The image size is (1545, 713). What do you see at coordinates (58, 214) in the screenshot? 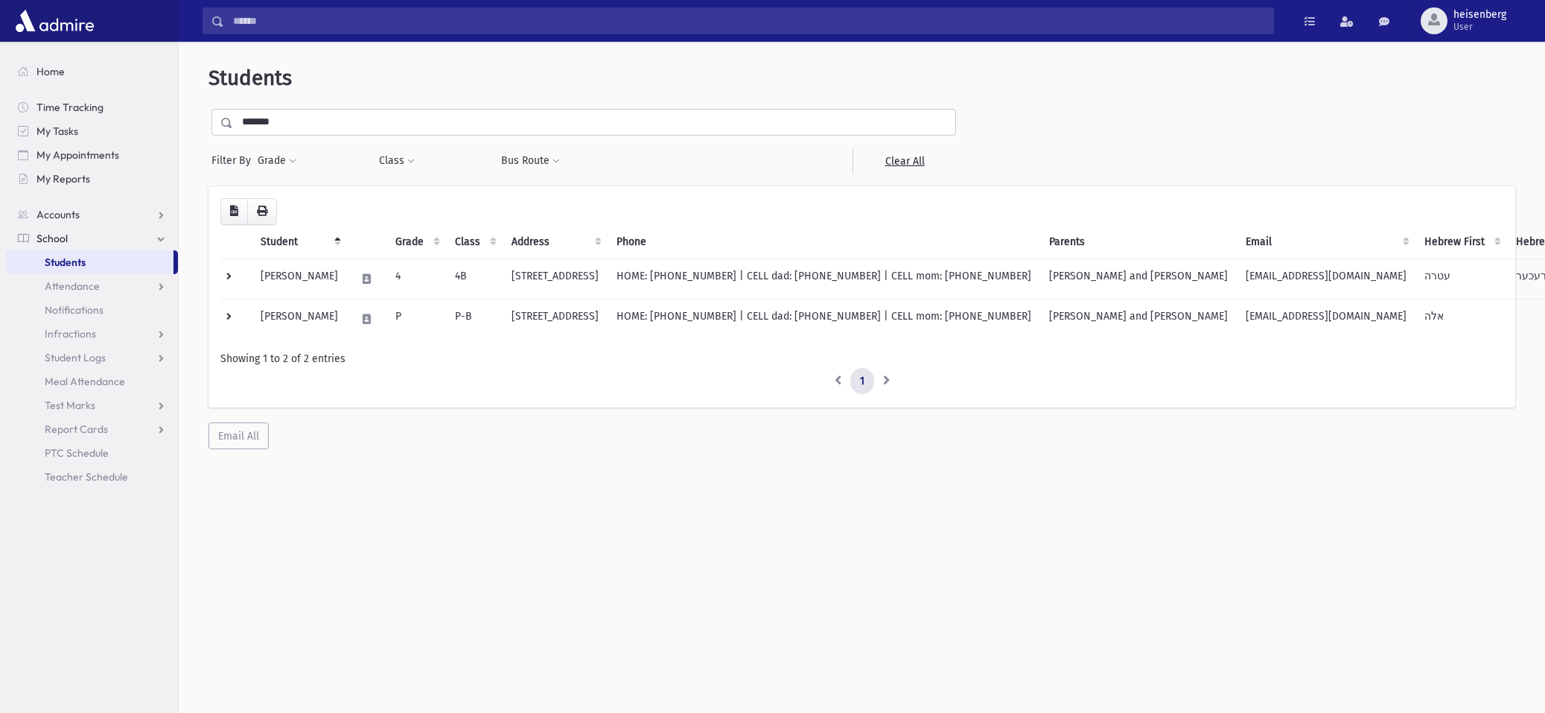
I see `span: Accounts` at bounding box center [58, 214].